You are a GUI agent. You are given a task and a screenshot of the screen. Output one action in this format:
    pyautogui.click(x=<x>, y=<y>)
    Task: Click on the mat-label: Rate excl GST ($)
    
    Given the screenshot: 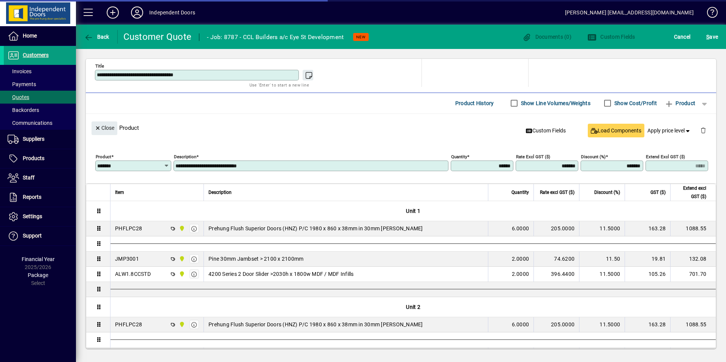 What is the action you would take?
    pyautogui.click(x=533, y=156)
    